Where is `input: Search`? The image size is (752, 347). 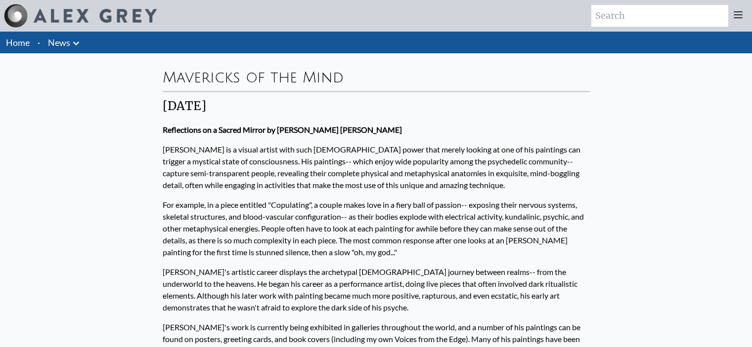
input: Search is located at coordinates (659, 16).